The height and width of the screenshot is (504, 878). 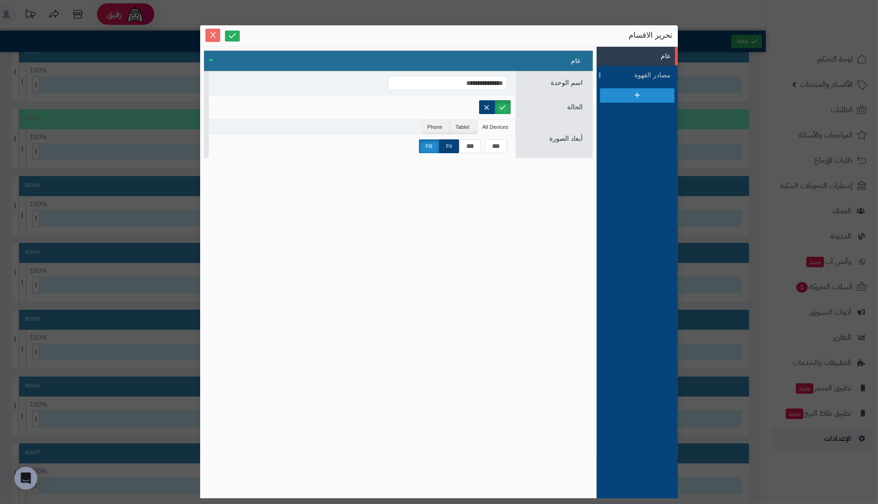 I want to click on span: الحالة, so click(x=574, y=107).